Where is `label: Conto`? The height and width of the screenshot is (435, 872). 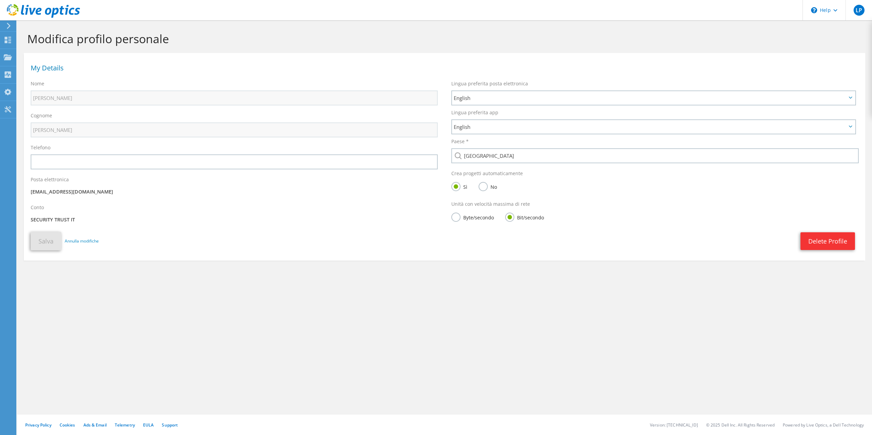
label: Conto is located at coordinates (37, 208).